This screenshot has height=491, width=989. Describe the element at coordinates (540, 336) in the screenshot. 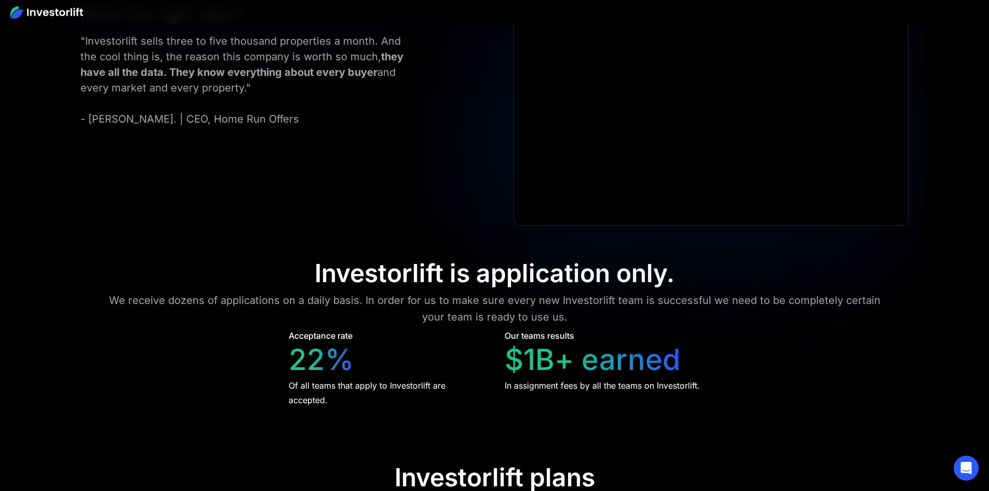

I see `div: Our teams results` at that location.